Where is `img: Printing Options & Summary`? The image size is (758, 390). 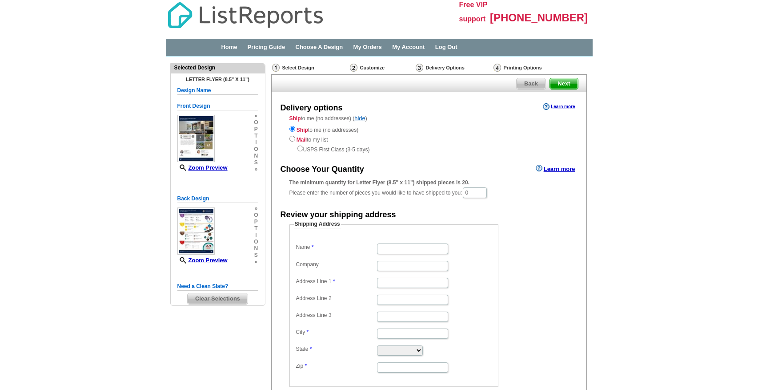
img: Printing Options & Summary is located at coordinates (497, 68).